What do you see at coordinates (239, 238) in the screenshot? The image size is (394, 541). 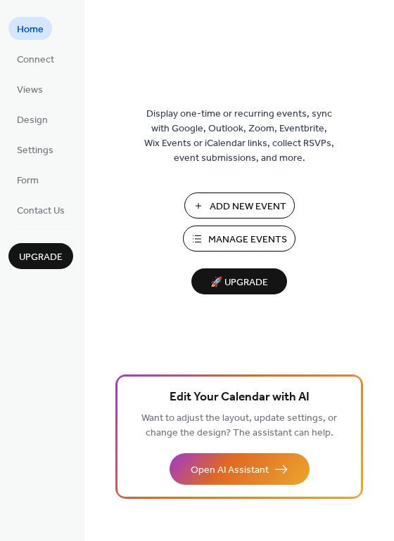 I see `button: Manage Events` at bounding box center [239, 238].